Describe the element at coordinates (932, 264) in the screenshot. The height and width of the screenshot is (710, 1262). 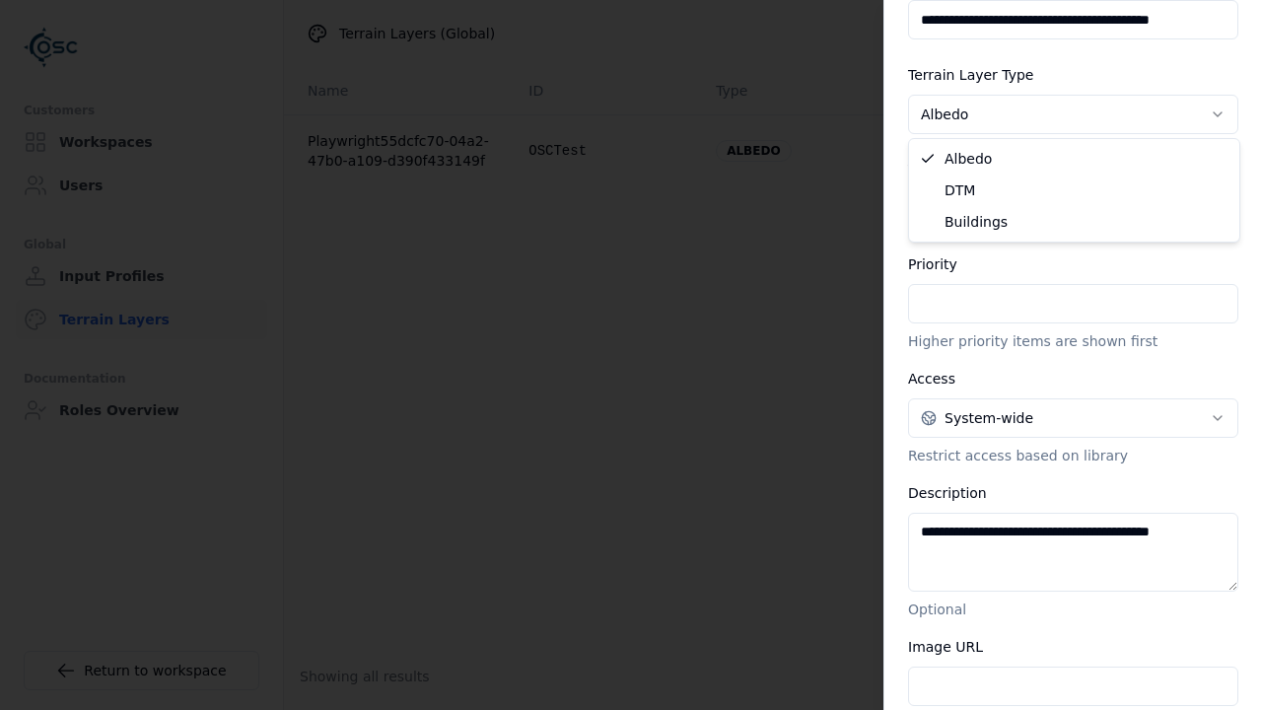
I see `label: Priority` at that location.